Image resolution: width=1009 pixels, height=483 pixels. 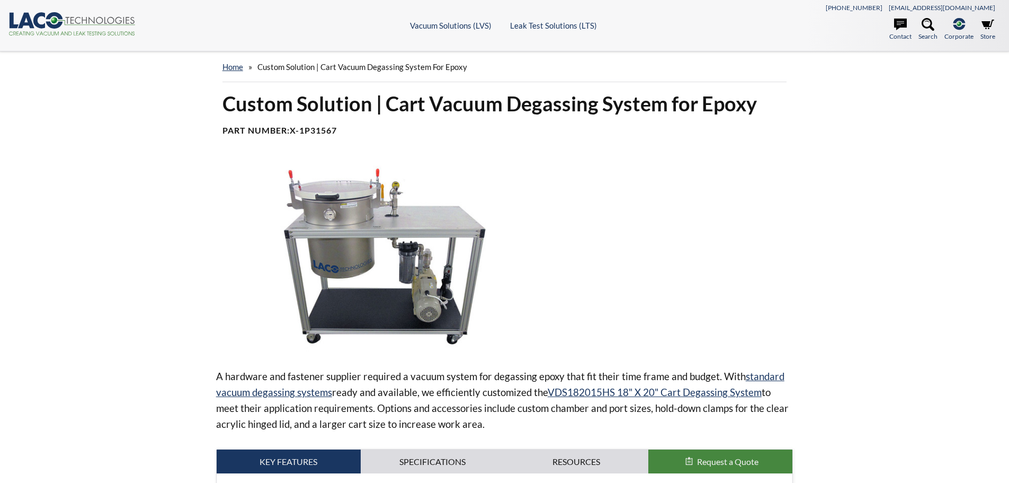 I want to click on b: X-1P31567, so click(x=313, y=130).